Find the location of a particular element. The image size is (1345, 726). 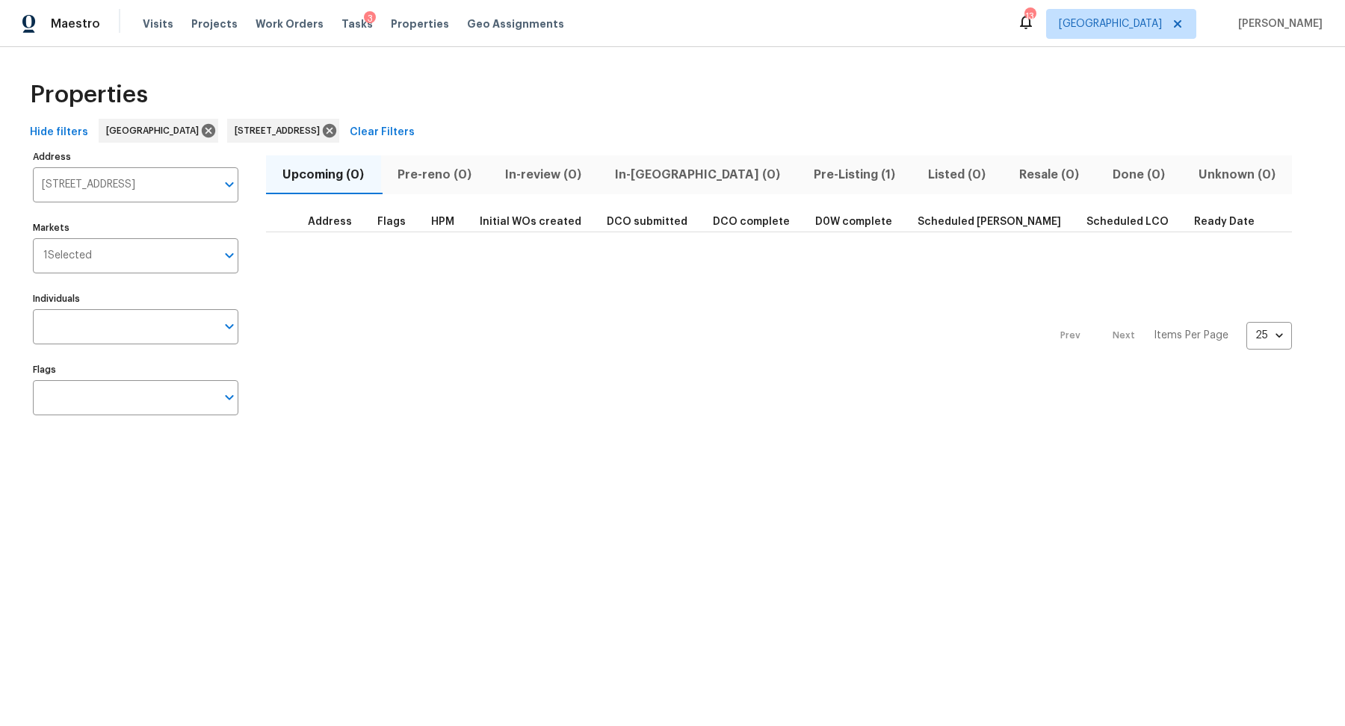

nav: Pagination Navigation is located at coordinates (1169, 336).